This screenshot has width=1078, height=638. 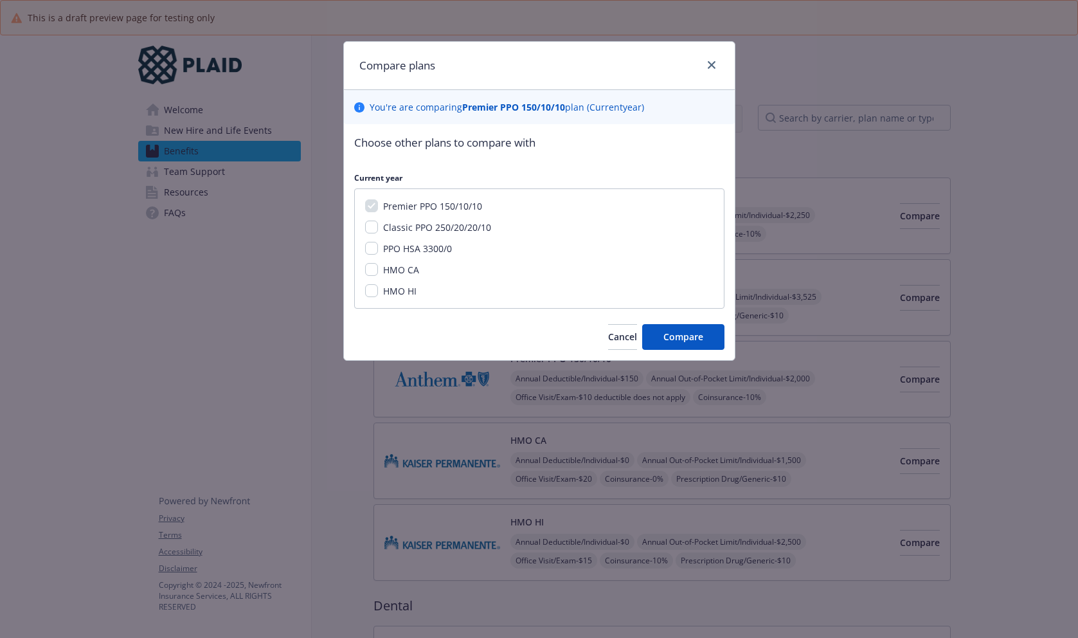 I want to click on button: Compare, so click(x=683, y=337).